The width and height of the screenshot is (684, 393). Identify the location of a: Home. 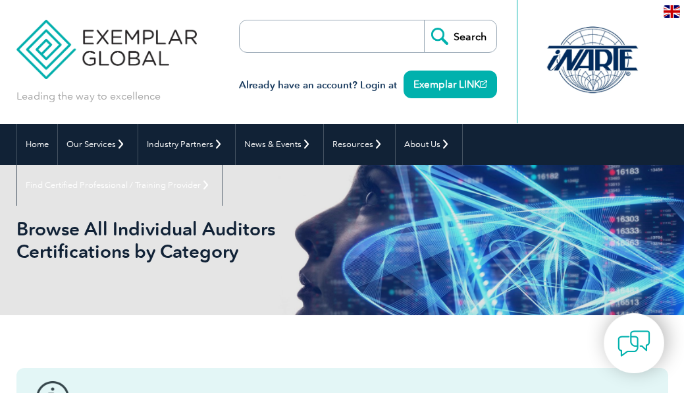
(37, 144).